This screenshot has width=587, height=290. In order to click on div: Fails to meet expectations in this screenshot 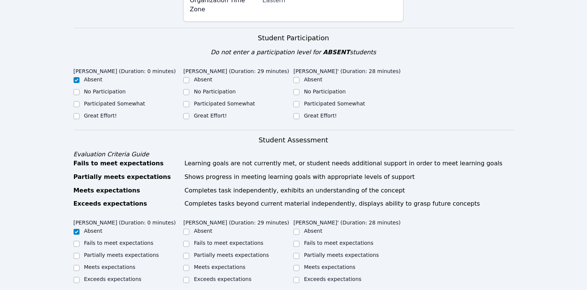, I will do `click(127, 164)`.